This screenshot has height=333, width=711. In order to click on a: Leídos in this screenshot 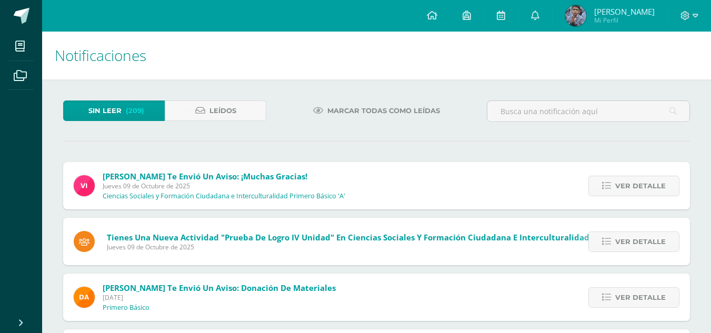, I will do `click(215, 111)`.